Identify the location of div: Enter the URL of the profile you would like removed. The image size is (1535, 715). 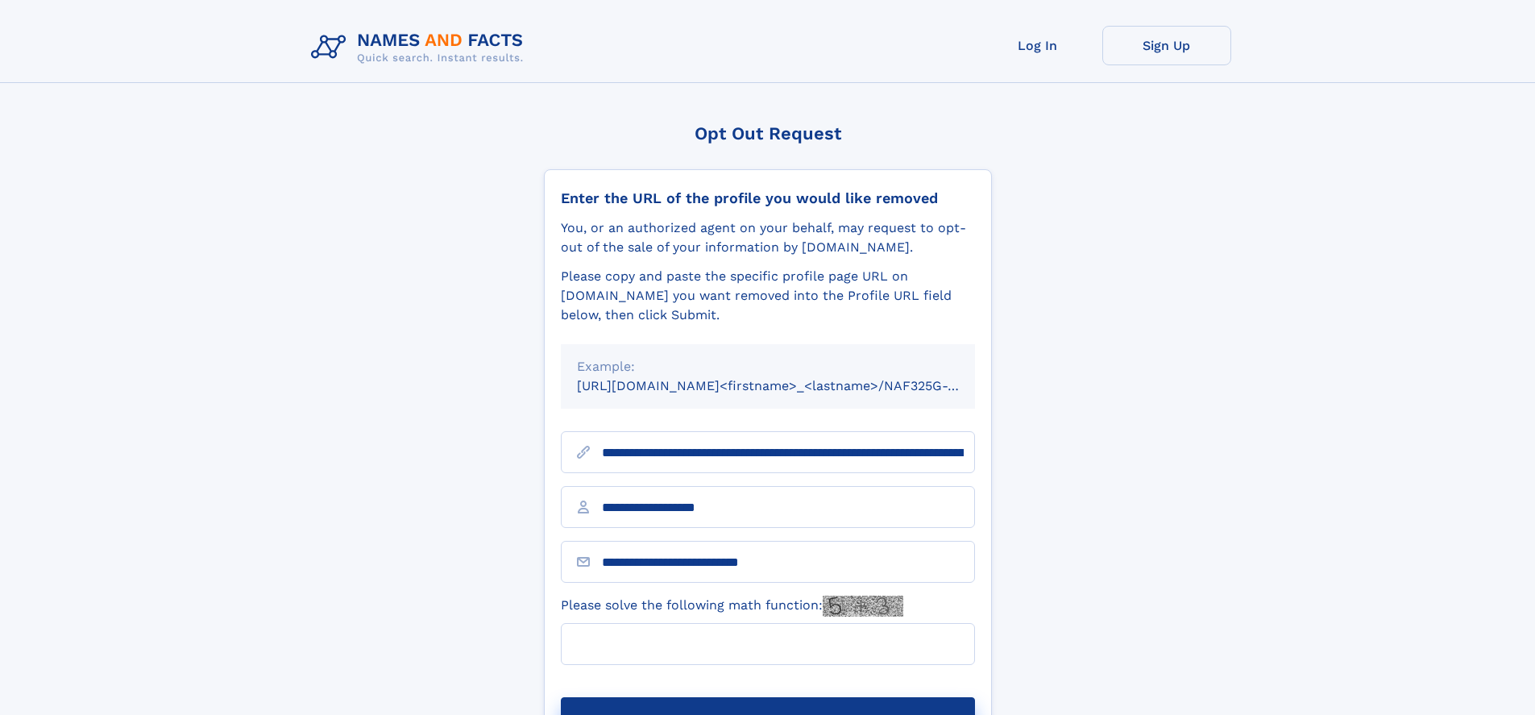
(768, 198).